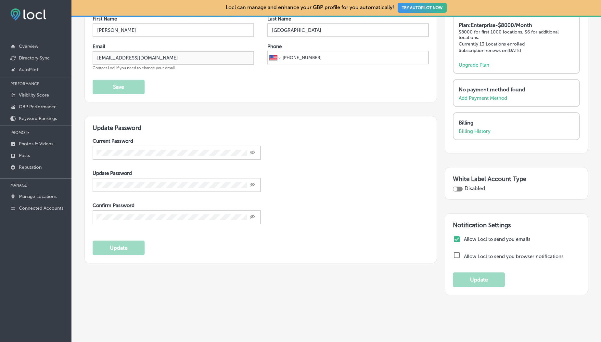  Describe the element at coordinates (113, 141) in the screenshot. I see `label: Current Password` at that location.